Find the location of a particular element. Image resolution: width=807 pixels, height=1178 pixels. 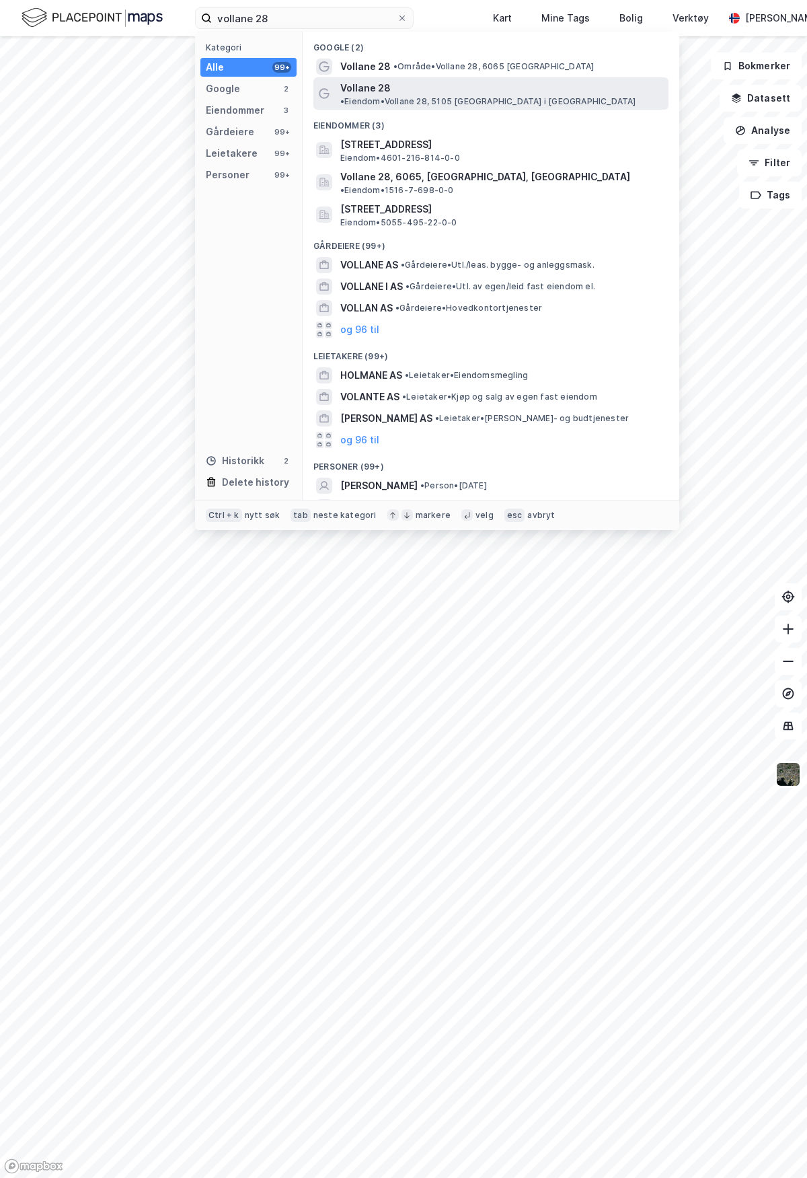

input: Søk på adresse, matrikkel, gårdeiere, leietakere eller personer is located at coordinates (304, 18).